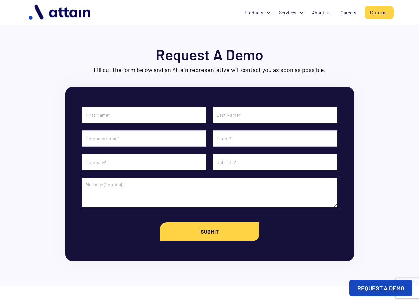 Image resolution: width=419 pixels, height=303 pixels. What do you see at coordinates (275, 162) in the screenshot?
I see `input: Job Title*` at bounding box center [275, 162].